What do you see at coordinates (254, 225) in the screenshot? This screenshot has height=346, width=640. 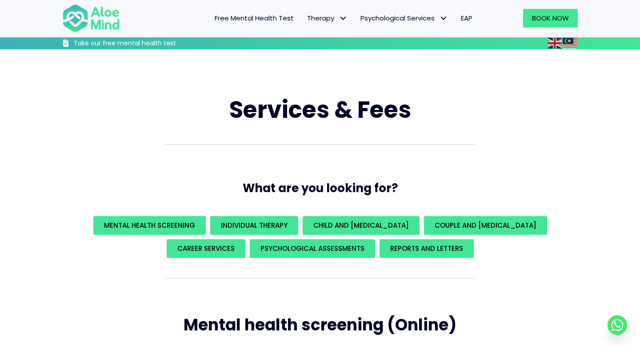 I see `span: Individual Therapy` at bounding box center [254, 225].